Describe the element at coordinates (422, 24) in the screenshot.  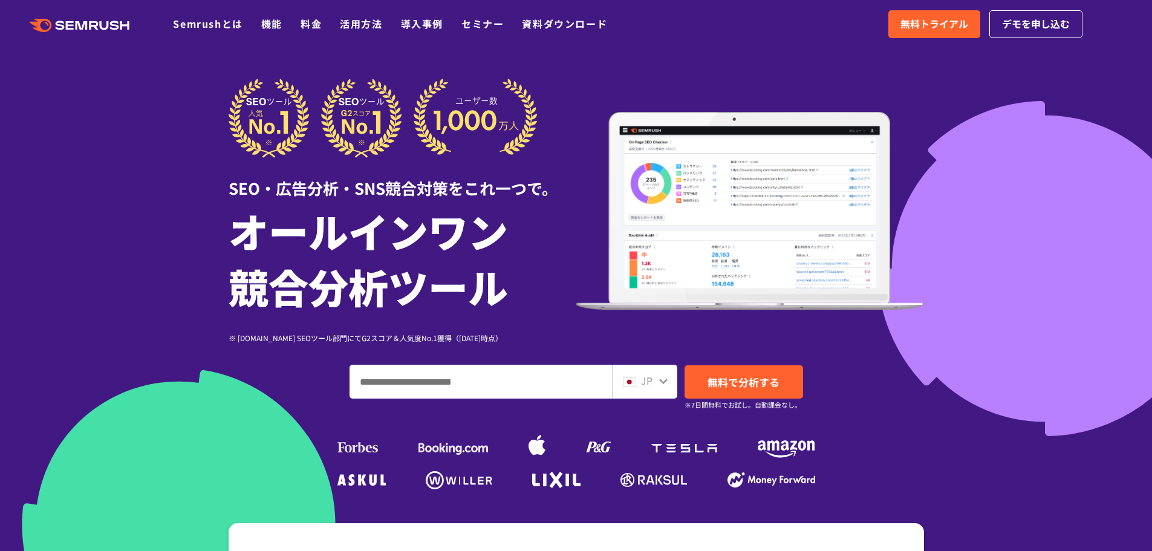
I see `a: 導入事例` at that location.